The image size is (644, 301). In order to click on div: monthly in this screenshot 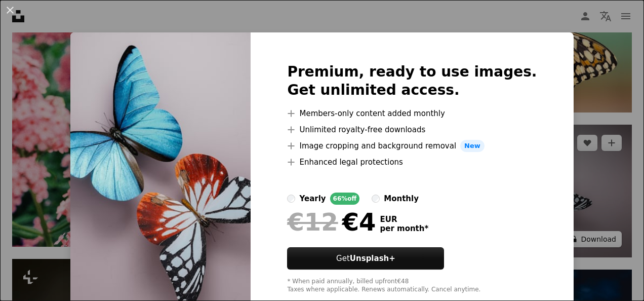, I will do `click(401, 198)`.